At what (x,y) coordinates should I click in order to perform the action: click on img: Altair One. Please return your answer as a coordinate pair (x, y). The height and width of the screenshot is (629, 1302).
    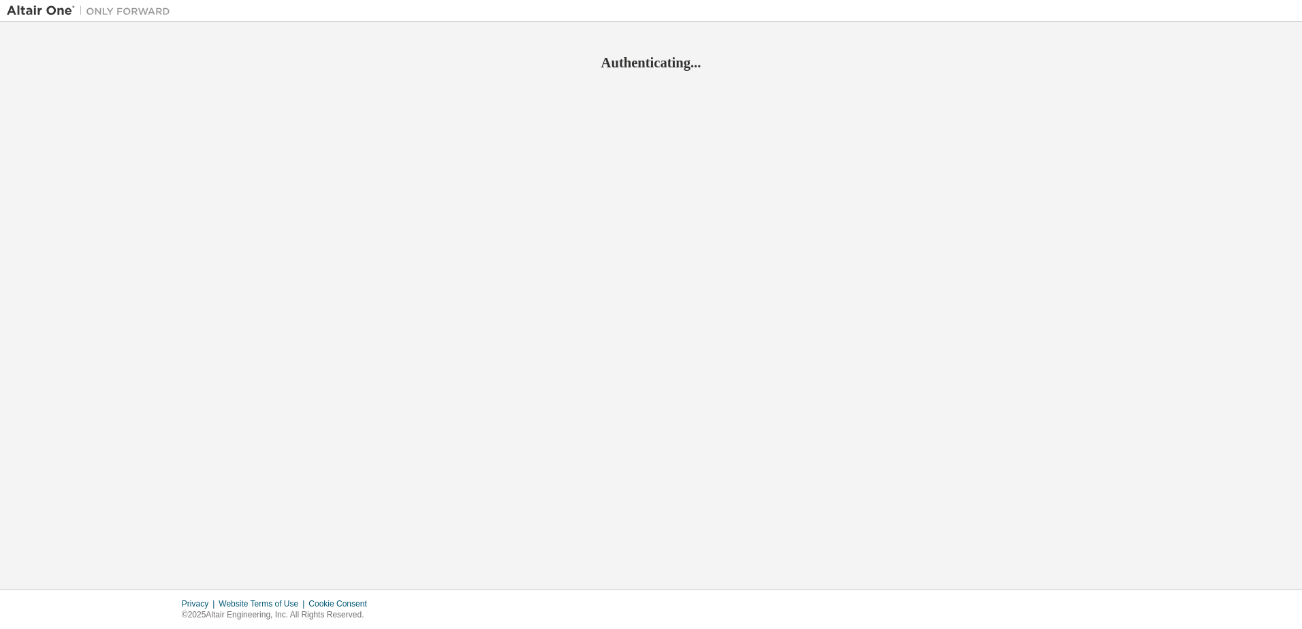
    Looking at the image, I should click on (92, 11).